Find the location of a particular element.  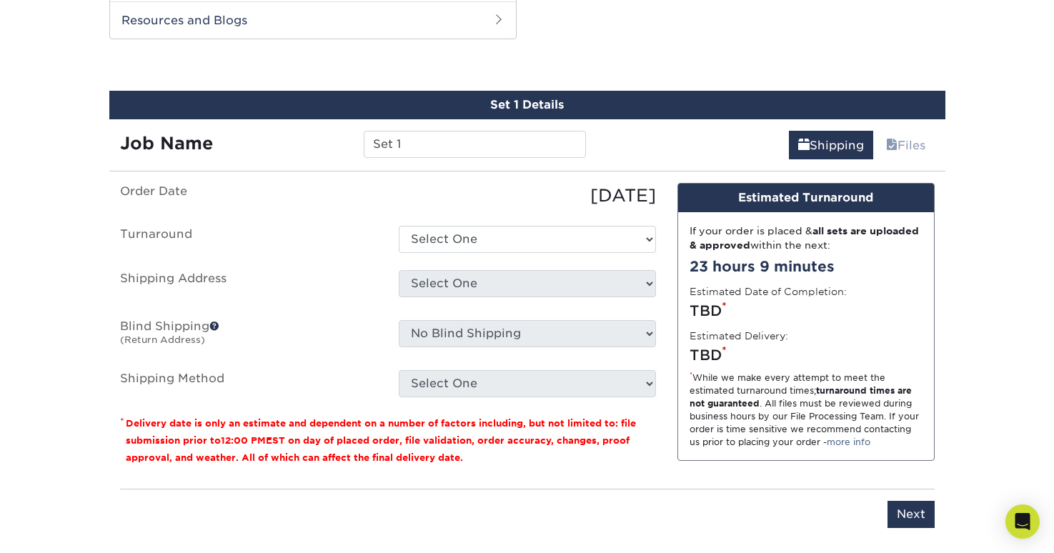

label: Estimated Date of Completion: is located at coordinates (768, 292).